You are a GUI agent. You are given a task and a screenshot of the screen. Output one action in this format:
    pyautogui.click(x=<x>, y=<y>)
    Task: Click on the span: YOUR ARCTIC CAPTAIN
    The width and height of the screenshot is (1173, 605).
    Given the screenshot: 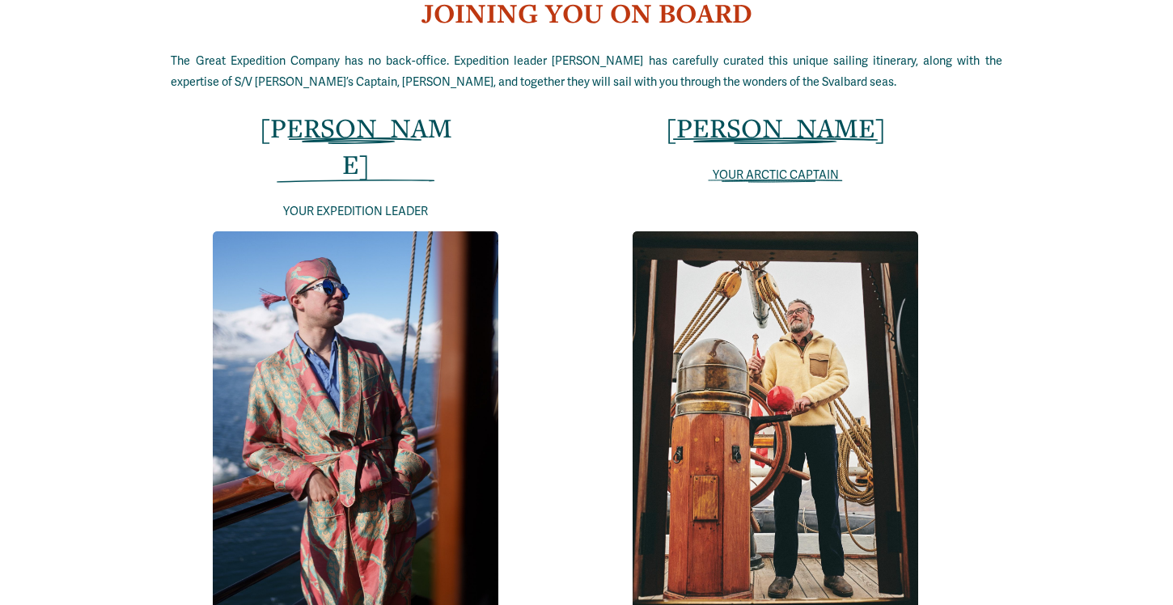 What is the action you would take?
    pyautogui.click(x=776, y=175)
    